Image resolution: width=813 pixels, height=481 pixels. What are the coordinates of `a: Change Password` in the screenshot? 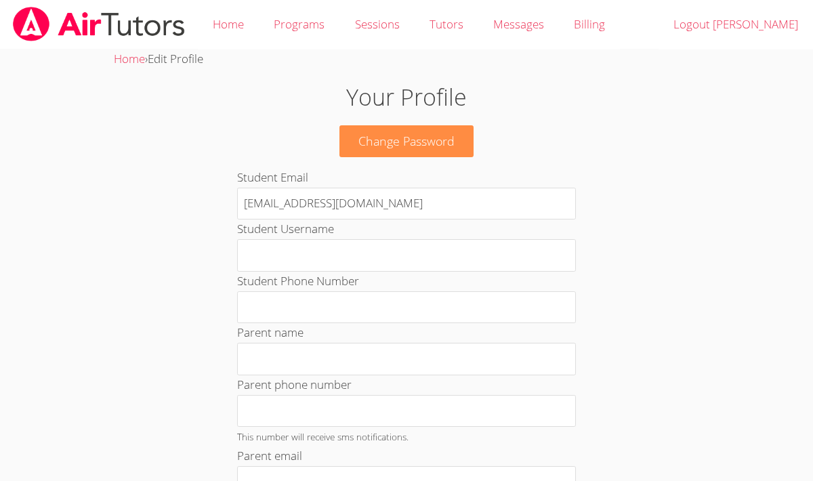 It's located at (407, 141).